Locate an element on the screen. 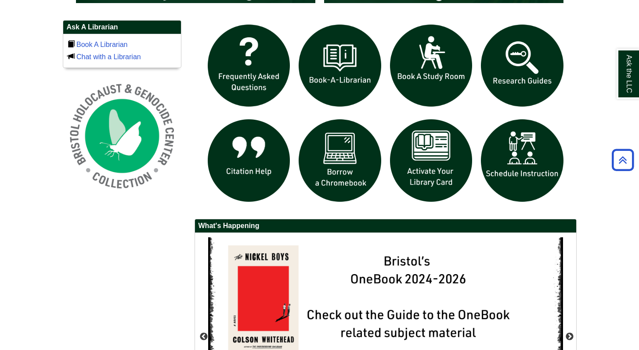  img: For faculty. Schedule Library Instruction icon links to form. is located at coordinates (522, 161).